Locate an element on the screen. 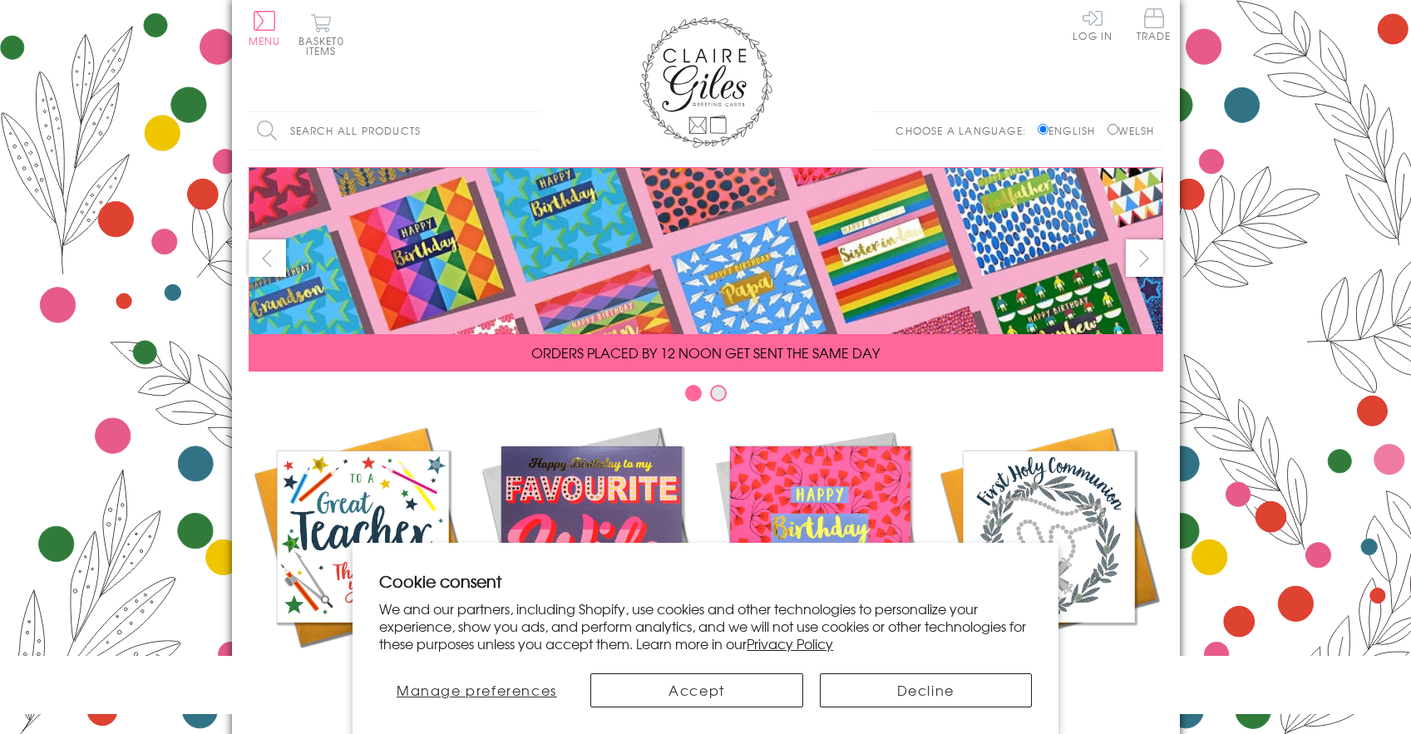 The width and height of the screenshot is (1411, 734). input: Search all products is located at coordinates (394, 131).